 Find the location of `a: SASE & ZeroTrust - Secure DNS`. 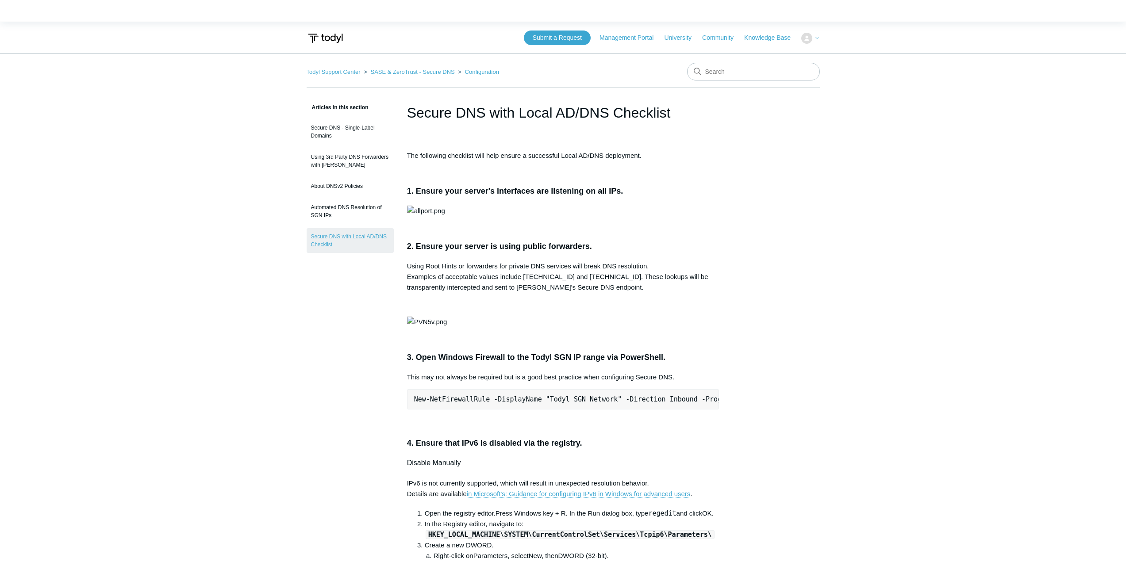

a: SASE & ZeroTrust - Secure DNS is located at coordinates (412, 72).